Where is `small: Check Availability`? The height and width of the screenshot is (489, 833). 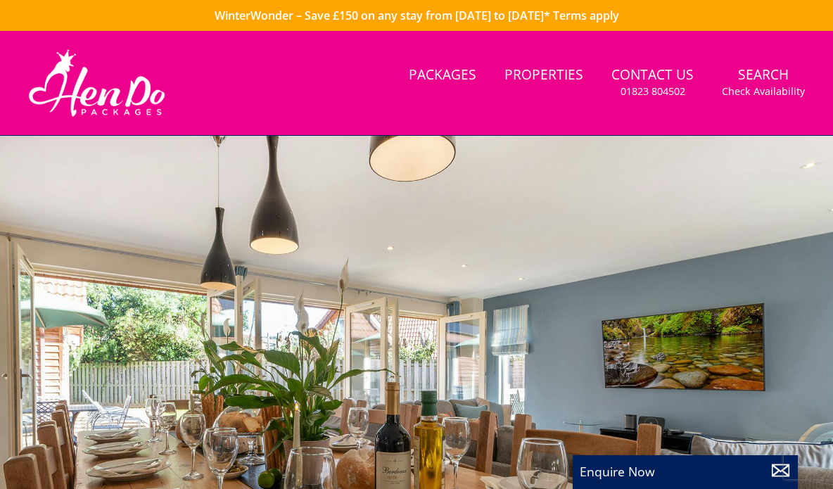
small: Check Availability is located at coordinates (763, 91).